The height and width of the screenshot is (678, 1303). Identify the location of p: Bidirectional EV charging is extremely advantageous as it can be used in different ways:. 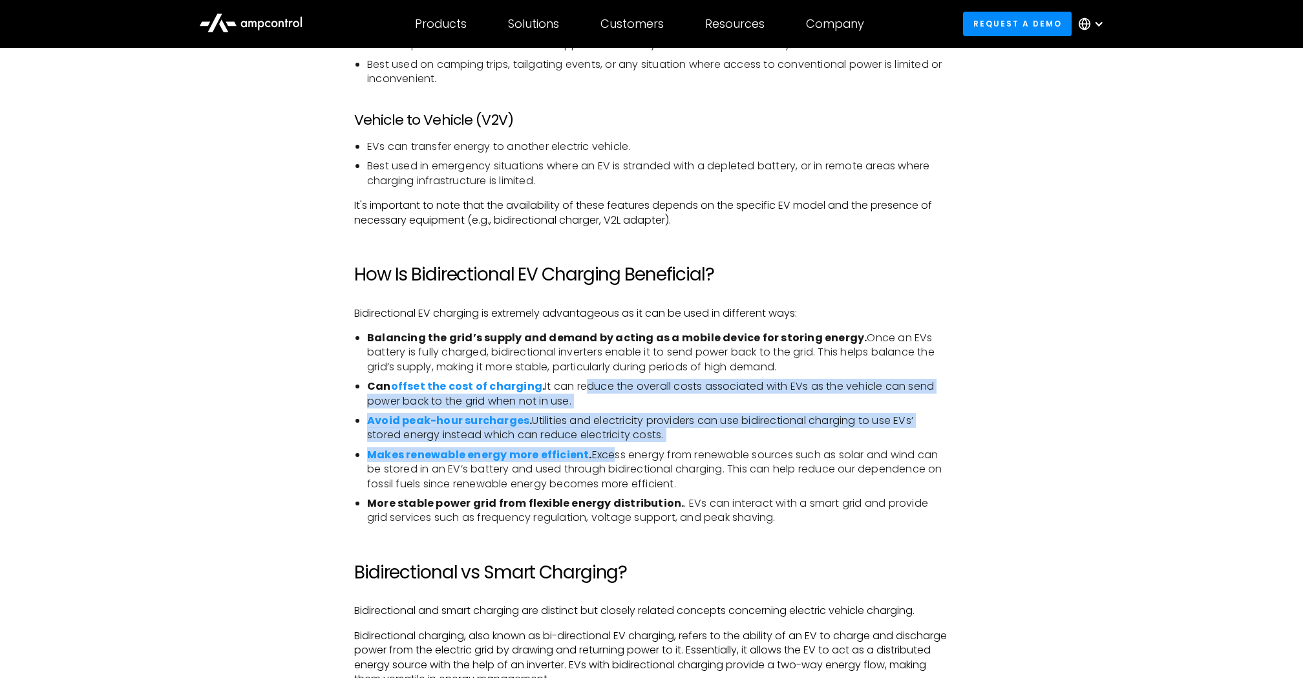
(651, 313).